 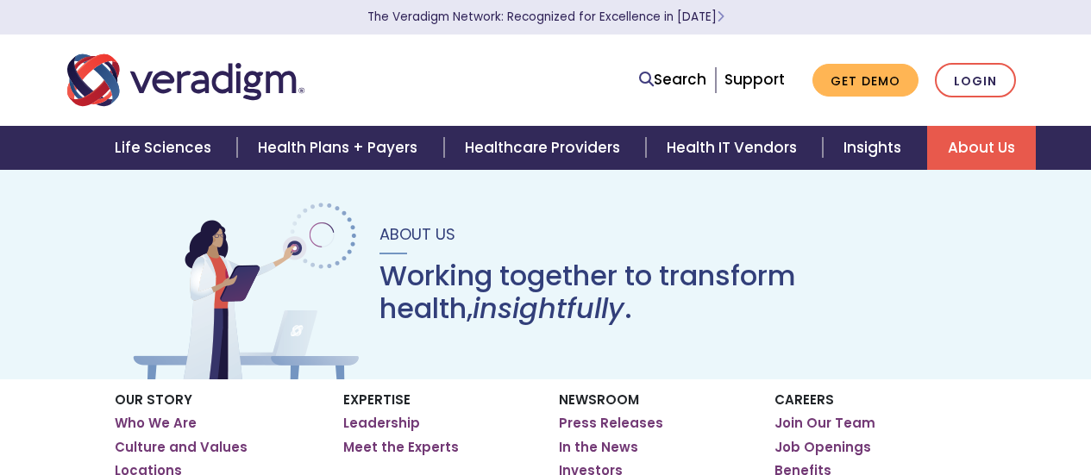 I want to click on a: About Us, so click(x=981, y=147).